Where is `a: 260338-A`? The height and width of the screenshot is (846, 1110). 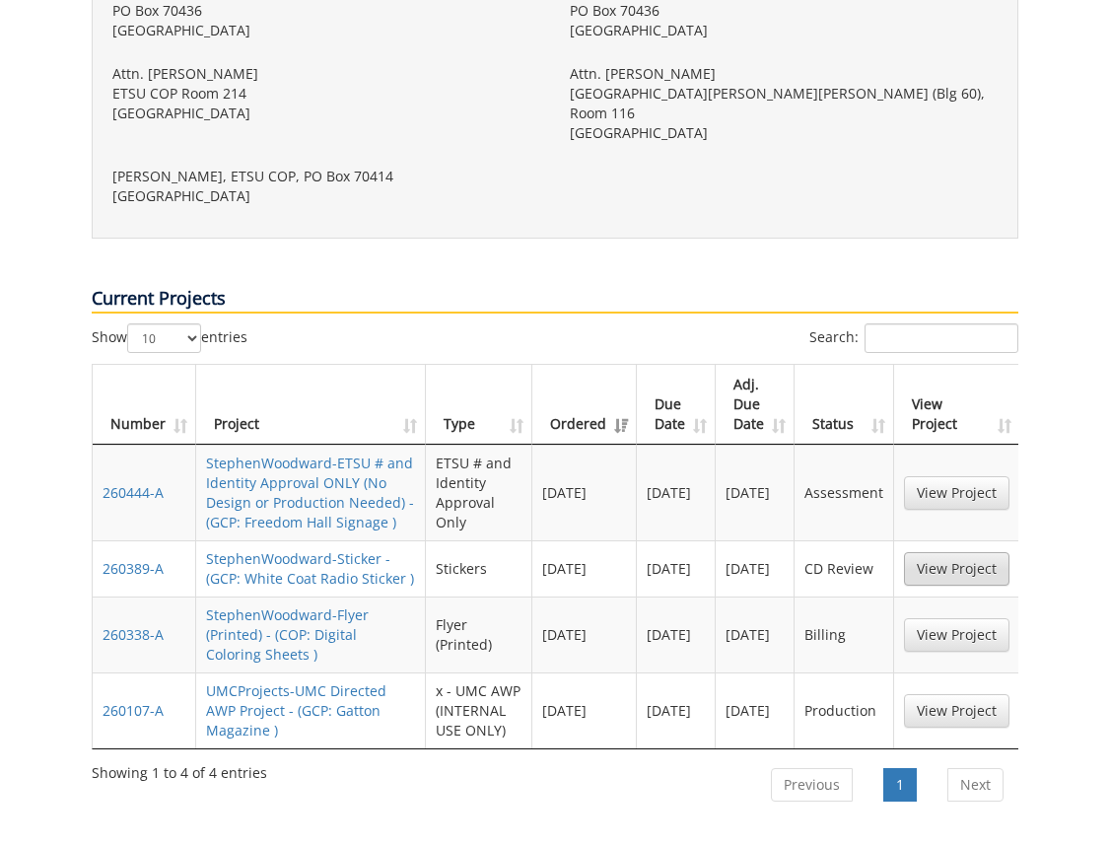 a: 260338-A is located at coordinates (133, 634).